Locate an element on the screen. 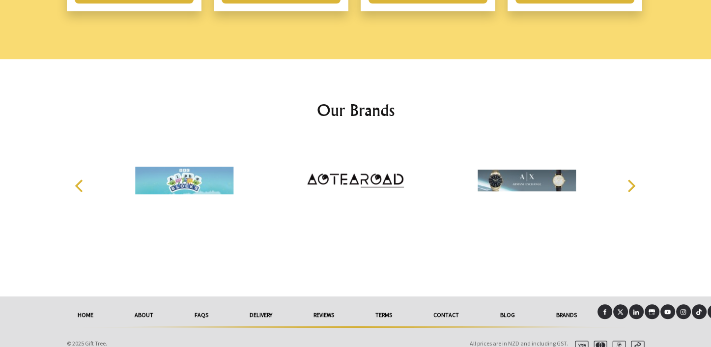 This screenshot has height=347, width=711. a: Contact is located at coordinates (446, 315).